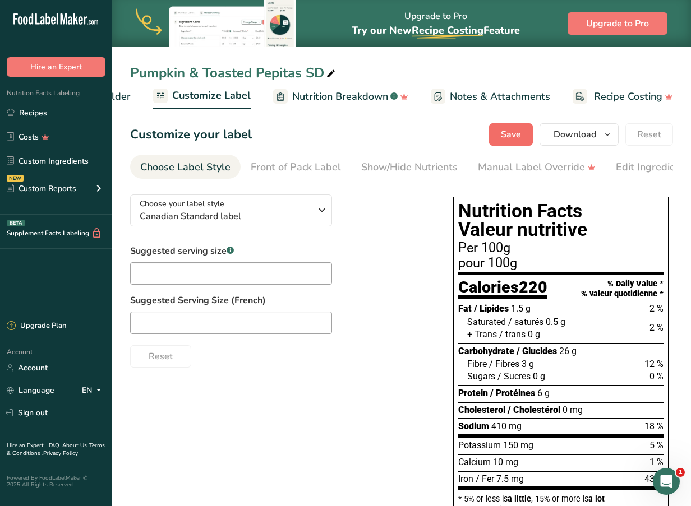  Describe the element at coordinates (520, 308) in the screenshot. I see `span: 1.5 g` at that location.